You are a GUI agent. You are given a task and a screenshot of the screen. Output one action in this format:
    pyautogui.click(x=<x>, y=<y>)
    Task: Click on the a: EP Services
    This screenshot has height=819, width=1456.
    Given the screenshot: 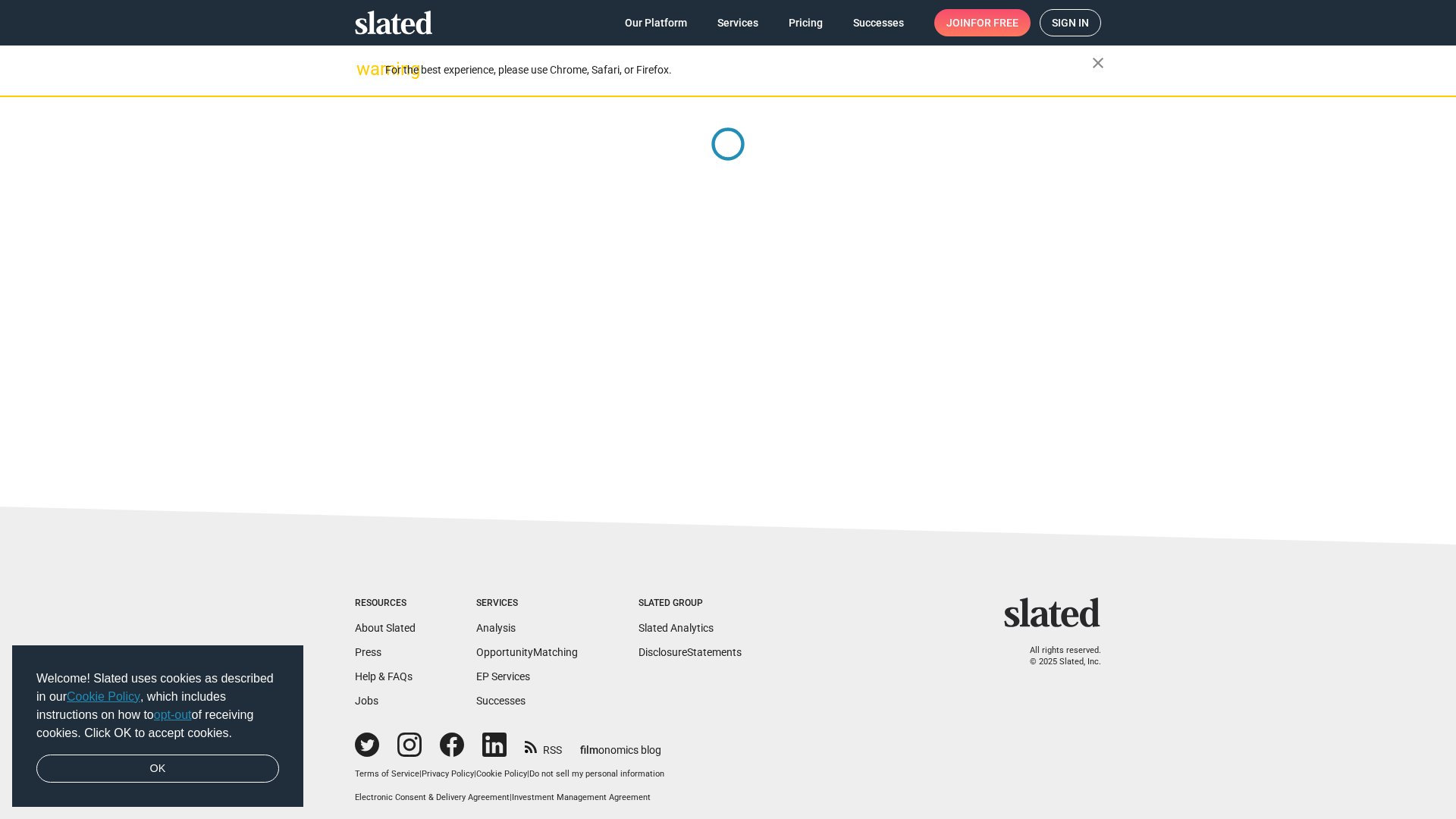 What is the action you would take?
    pyautogui.click(x=502, y=677)
    